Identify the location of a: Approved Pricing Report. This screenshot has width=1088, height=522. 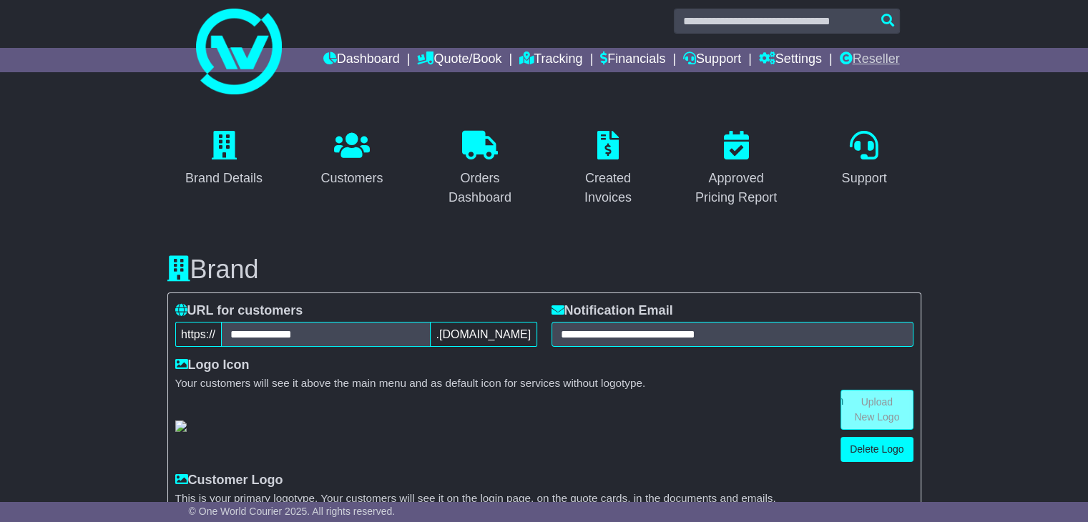
(736, 169).